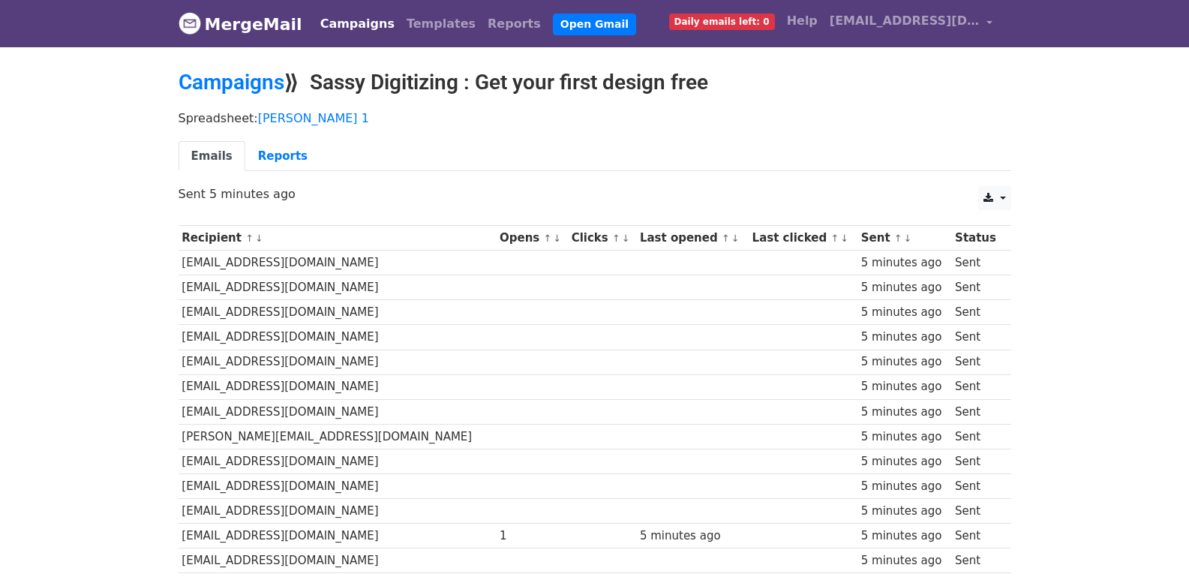  What do you see at coordinates (532, 535) in the screenshot?
I see `div: 1` at bounding box center [532, 535].